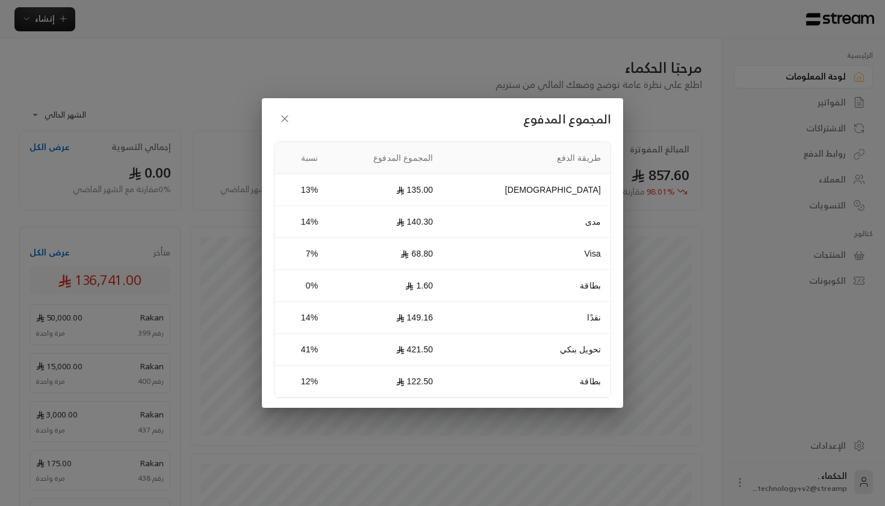  What do you see at coordinates (526, 158) in the screenshot?
I see `th: طريقة الدفع` at bounding box center [526, 158].